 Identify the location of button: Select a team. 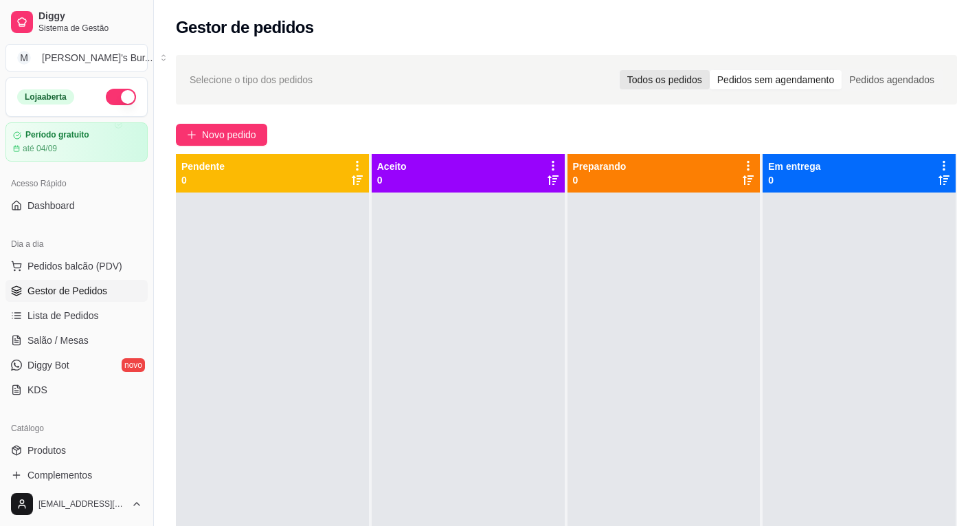
(76, 58).